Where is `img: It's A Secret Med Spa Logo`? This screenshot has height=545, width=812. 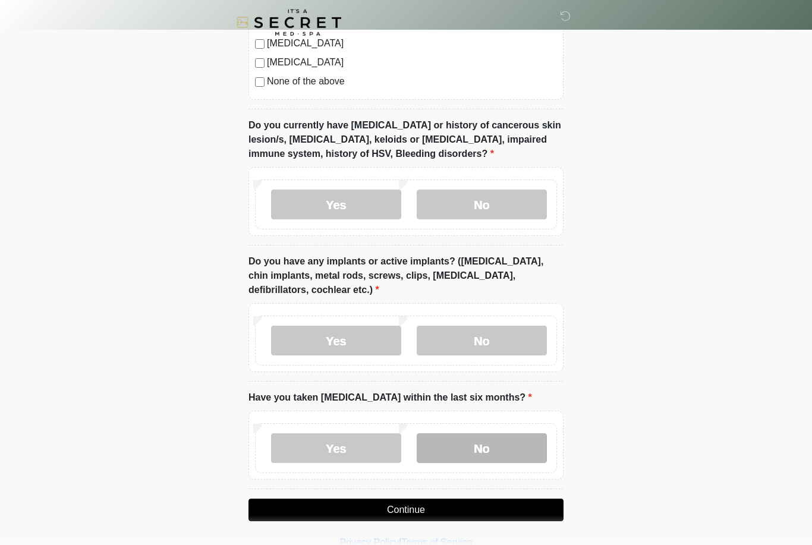
img: It's A Secret Med Spa Logo is located at coordinates (289, 22).